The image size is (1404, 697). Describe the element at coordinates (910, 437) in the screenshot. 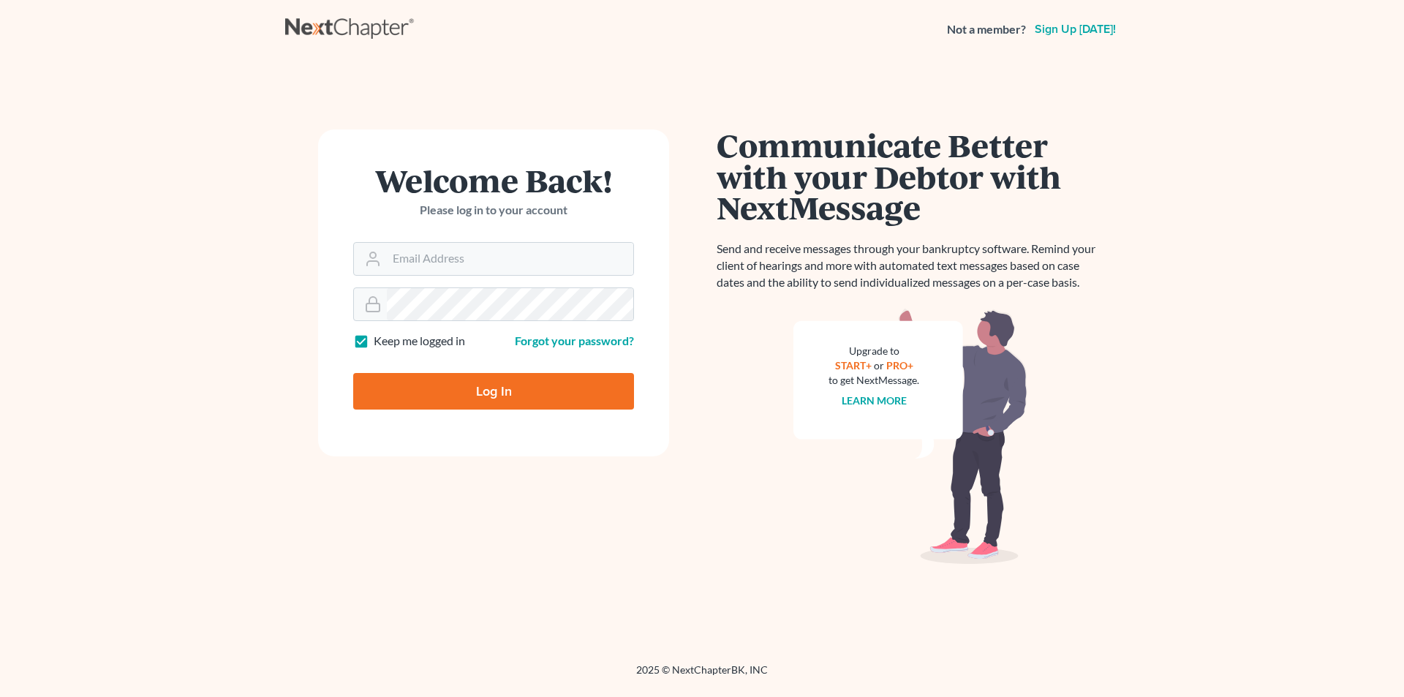

I see `img: nextmessage_bg-59042aed3d76b12b5cd301f8e5b87938c9018125f34e5fa2b7a6b67550977c72.svg` at that location.